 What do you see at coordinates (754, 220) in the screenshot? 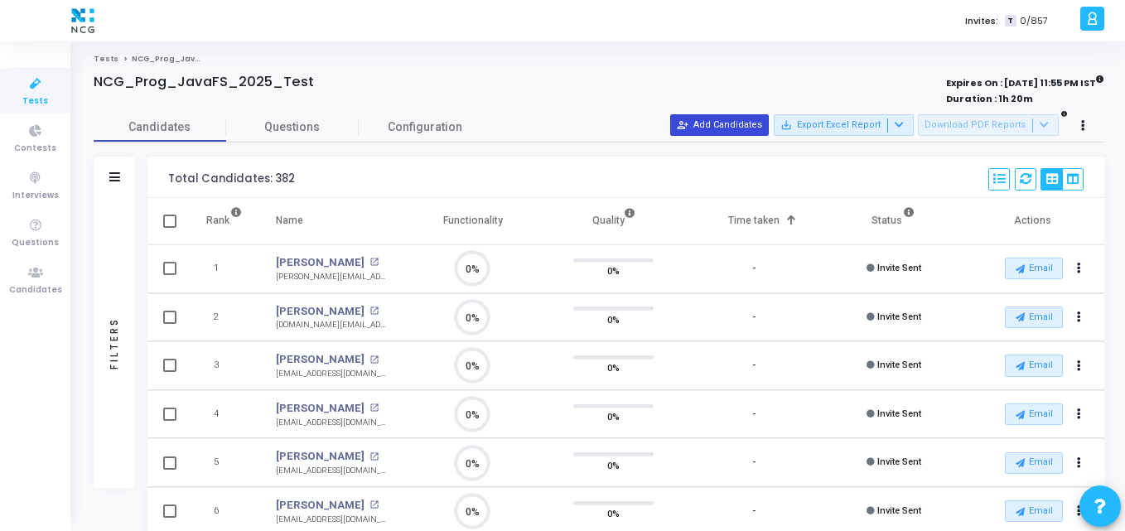
I see `div: Time taken` at bounding box center [754, 220].